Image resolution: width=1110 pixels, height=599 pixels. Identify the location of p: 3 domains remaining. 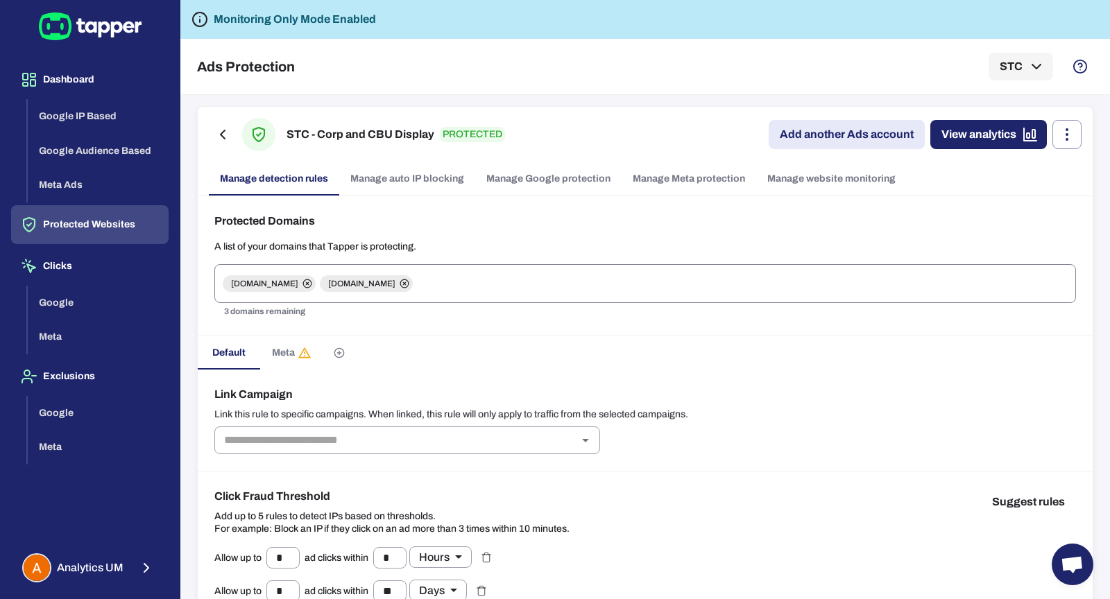
(645, 312).